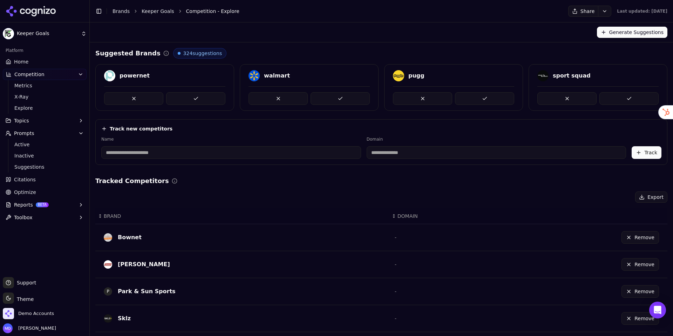 The height and width of the screenshot is (336, 673). I want to click on a: Keeper Goals, so click(158, 11).